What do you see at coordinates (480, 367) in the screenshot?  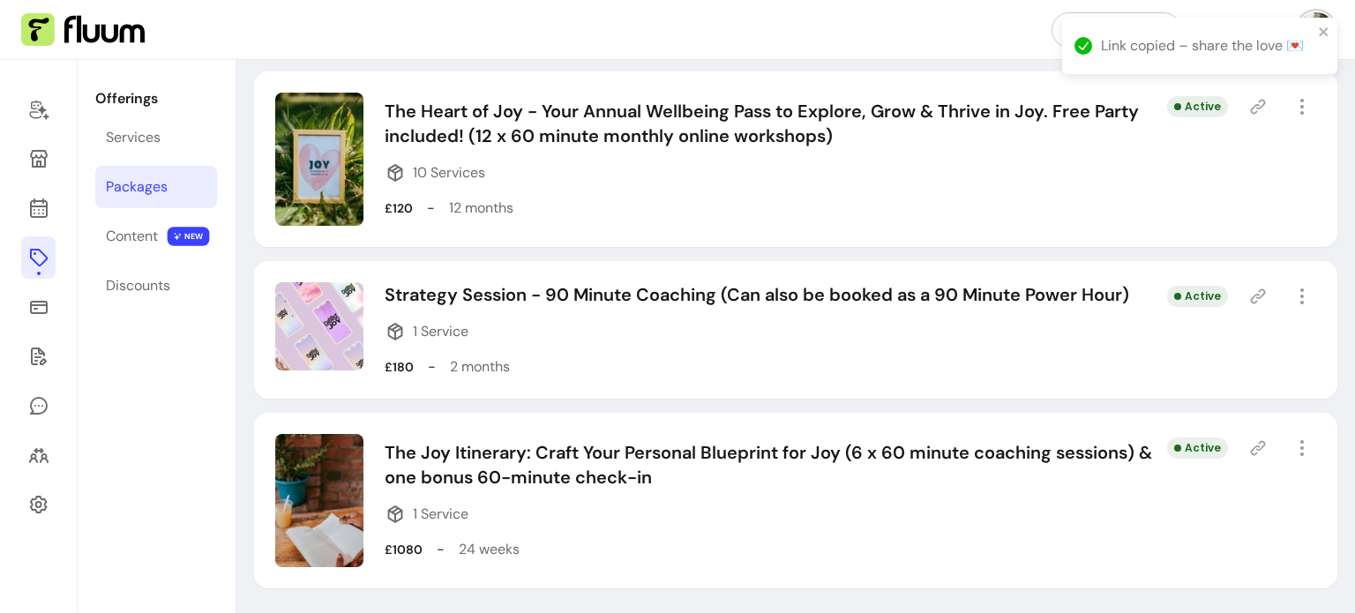 I see `p: 2 months` at bounding box center [480, 367].